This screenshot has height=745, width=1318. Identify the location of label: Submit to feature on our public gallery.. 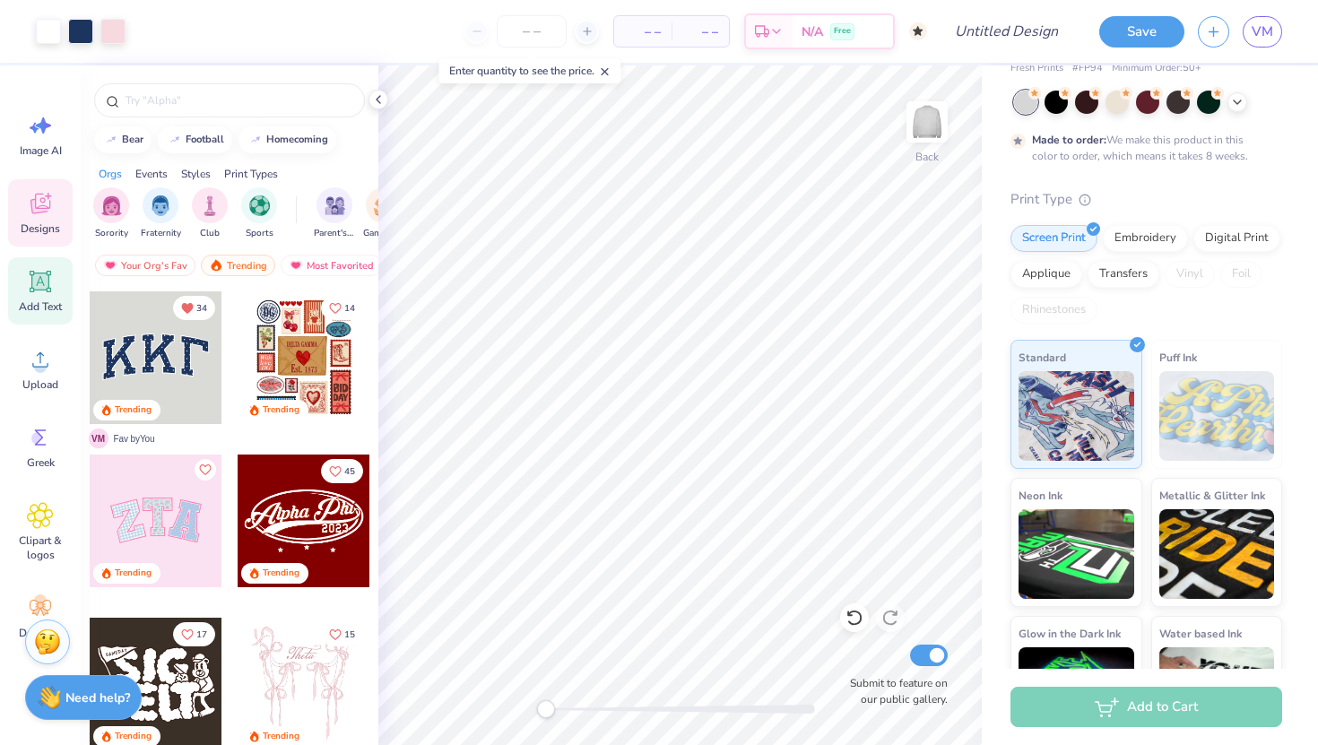
(894, 691).